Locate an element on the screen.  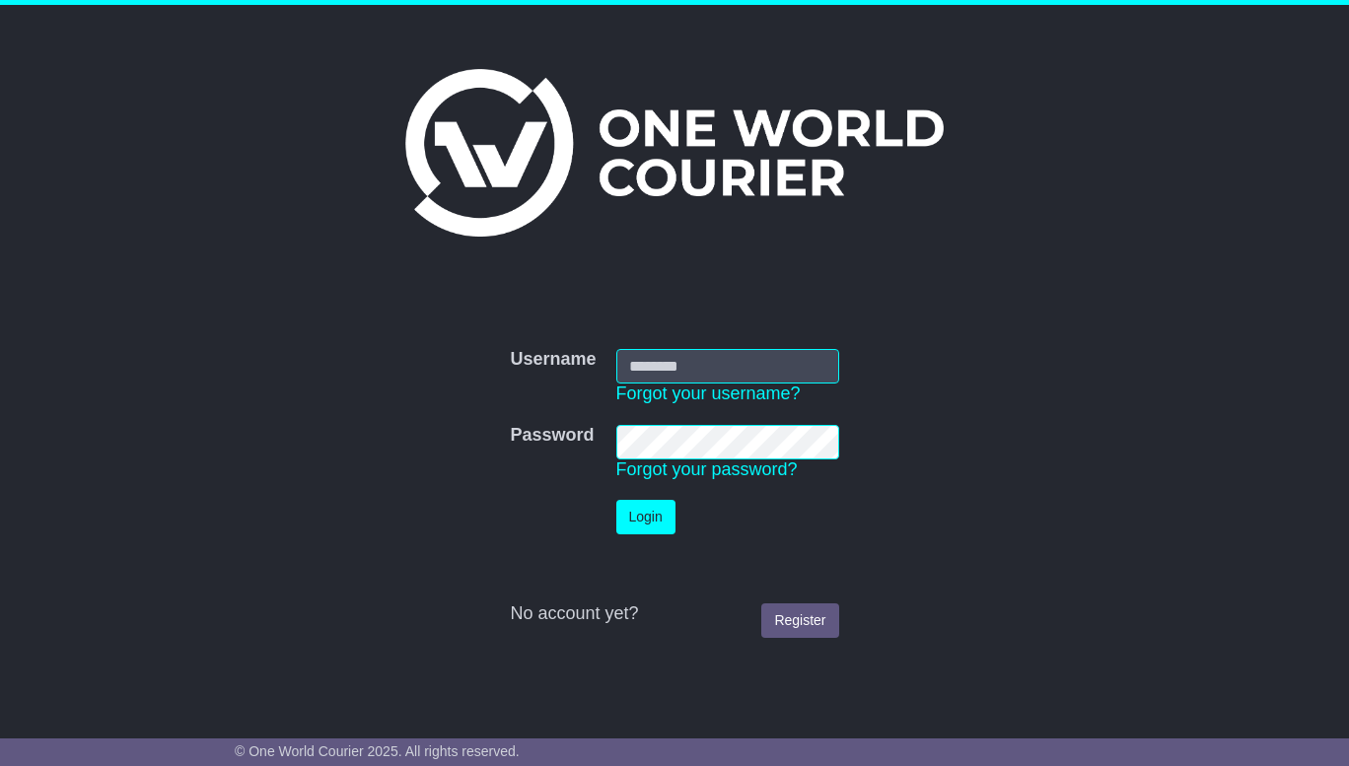
label: Username is located at coordinates (552, 360).